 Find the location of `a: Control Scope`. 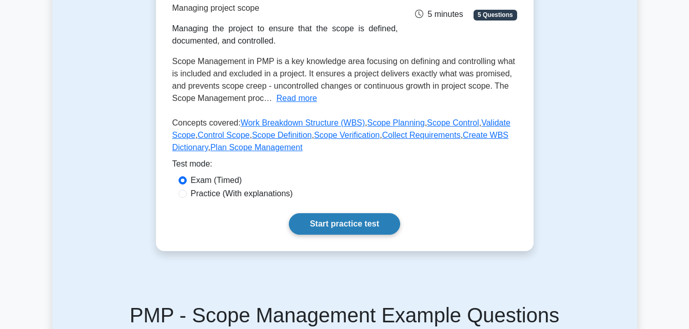

a: Control Scope is located at coordinates (223, 135).